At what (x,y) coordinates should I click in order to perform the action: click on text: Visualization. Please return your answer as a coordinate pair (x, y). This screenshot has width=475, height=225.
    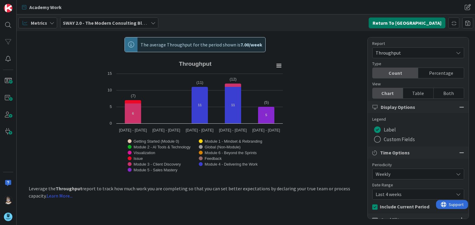
    Looking at the image, I should click on (144, 153).